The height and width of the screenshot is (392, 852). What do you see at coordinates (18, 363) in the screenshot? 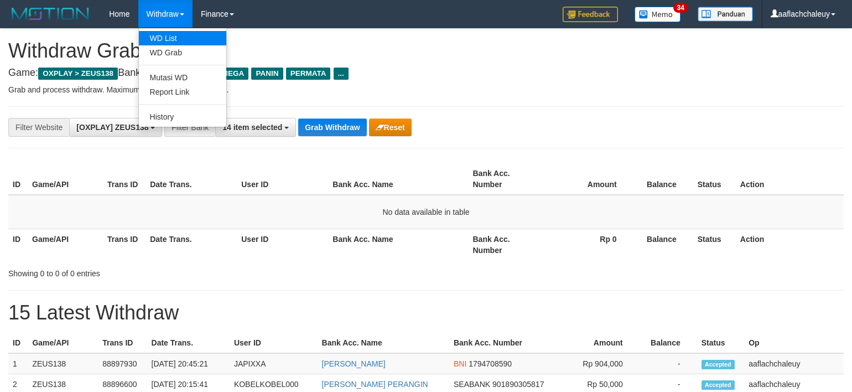
I see `td: 1` at bounding box center [18, 363].